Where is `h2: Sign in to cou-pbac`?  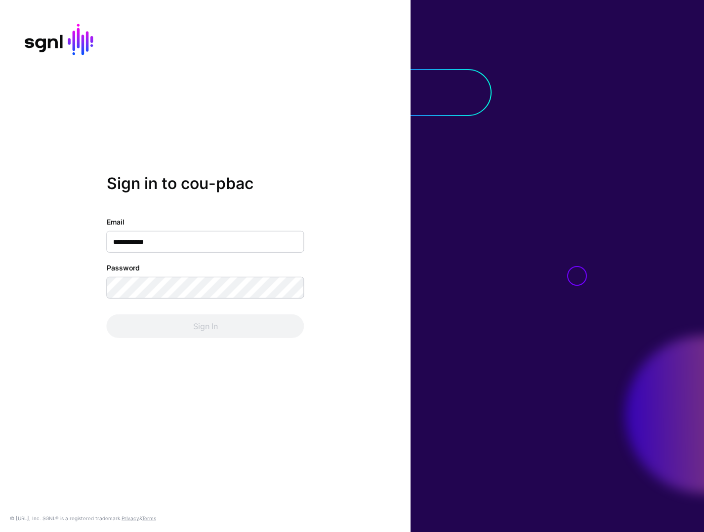
h2: Sign in to cou-pbac is located at coordinates (205, 184).